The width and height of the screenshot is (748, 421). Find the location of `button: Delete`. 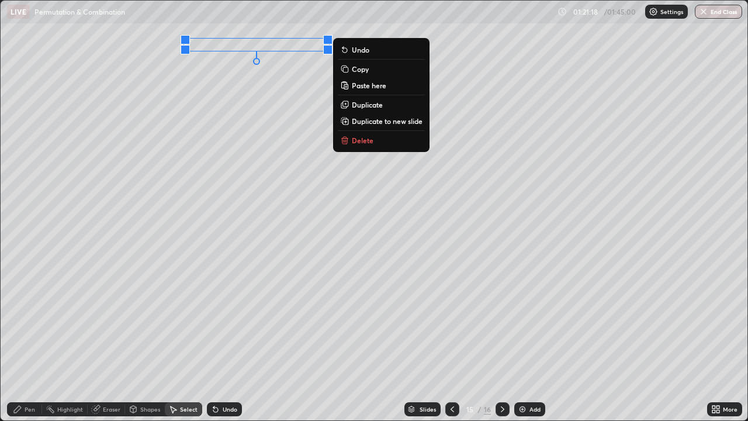

button: Delete is located at coordinates (381, 140).